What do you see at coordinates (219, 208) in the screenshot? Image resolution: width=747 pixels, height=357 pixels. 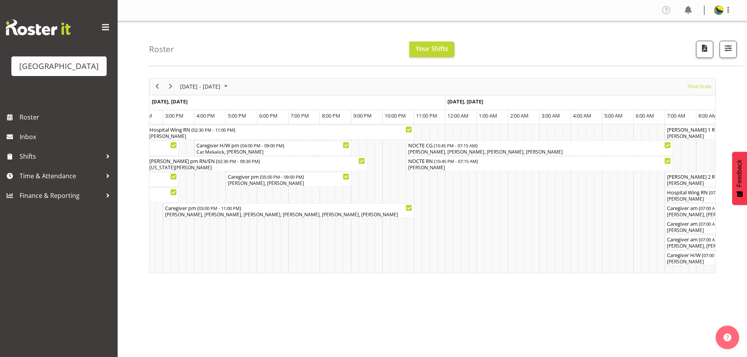 I see `span: 03:00 PM - 11:00 PM` at bounding box center [219, 208].